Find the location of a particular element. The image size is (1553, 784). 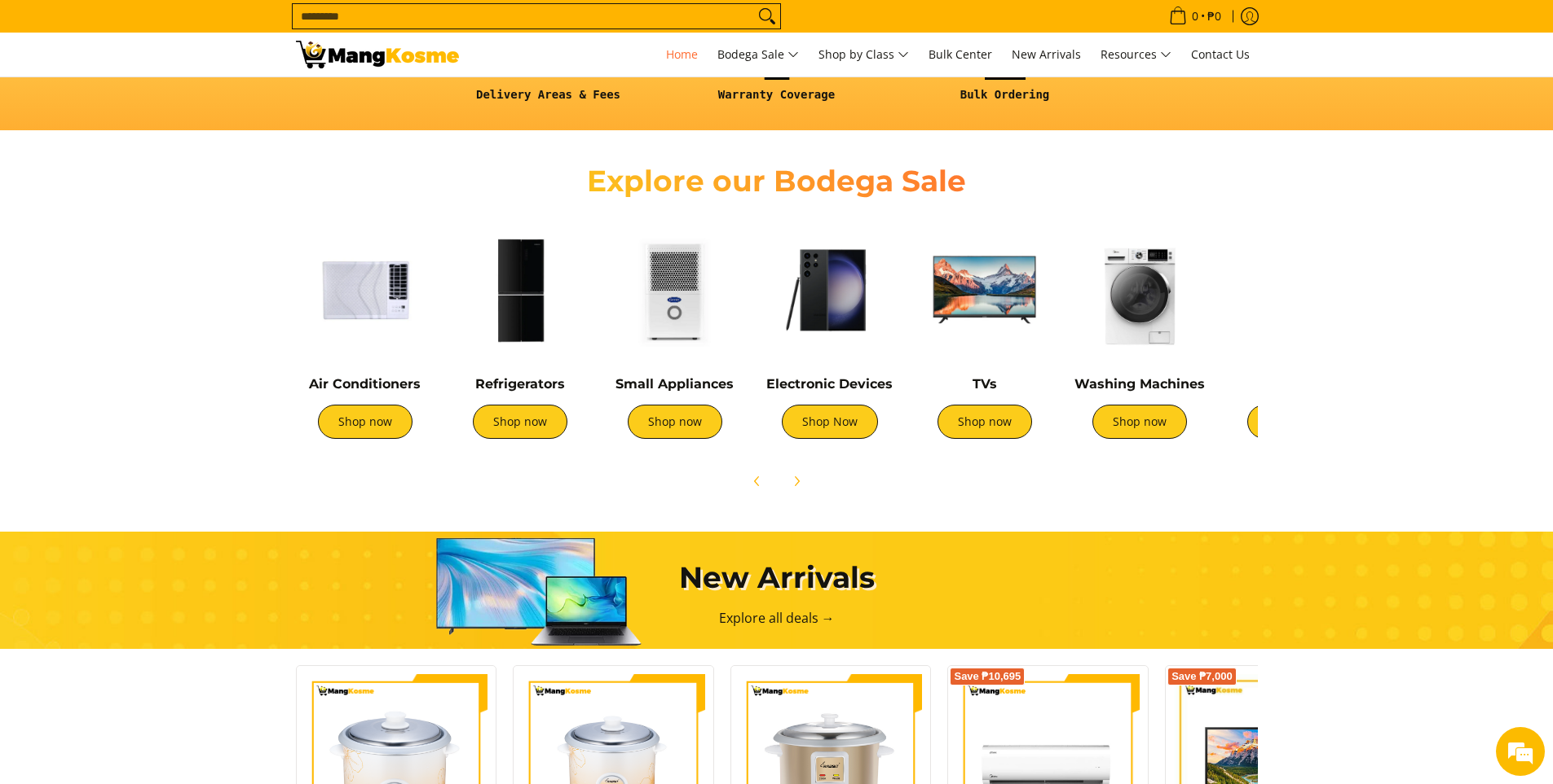

img: TVs is located at coordinates (985, 290).